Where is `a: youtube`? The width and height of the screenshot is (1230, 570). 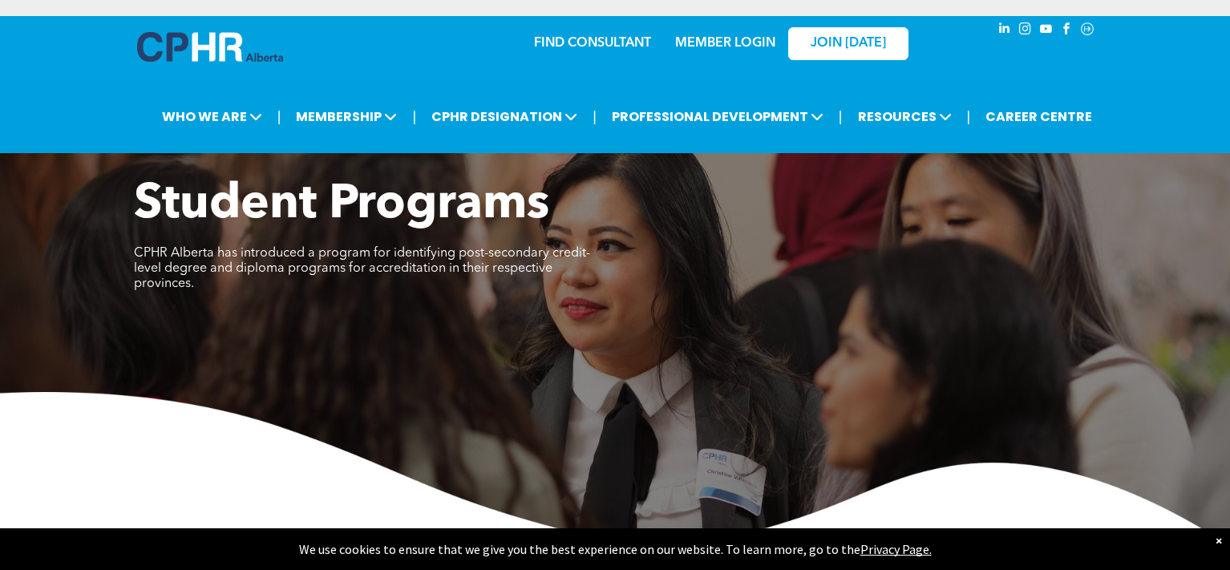 a: youtube is located at coordinates (1046, 30).